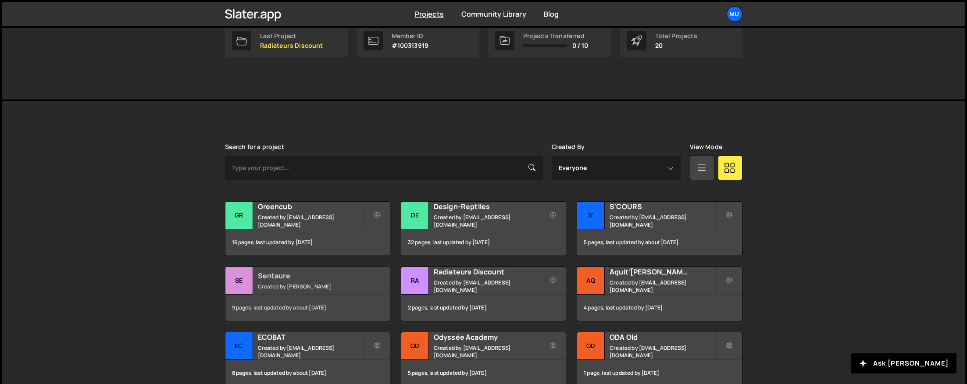 This screenshot has height=384, width=967. Describe the element at coordinates (486, 337) in the screenshot. I see `h2: Odyssée Academy` at that location.